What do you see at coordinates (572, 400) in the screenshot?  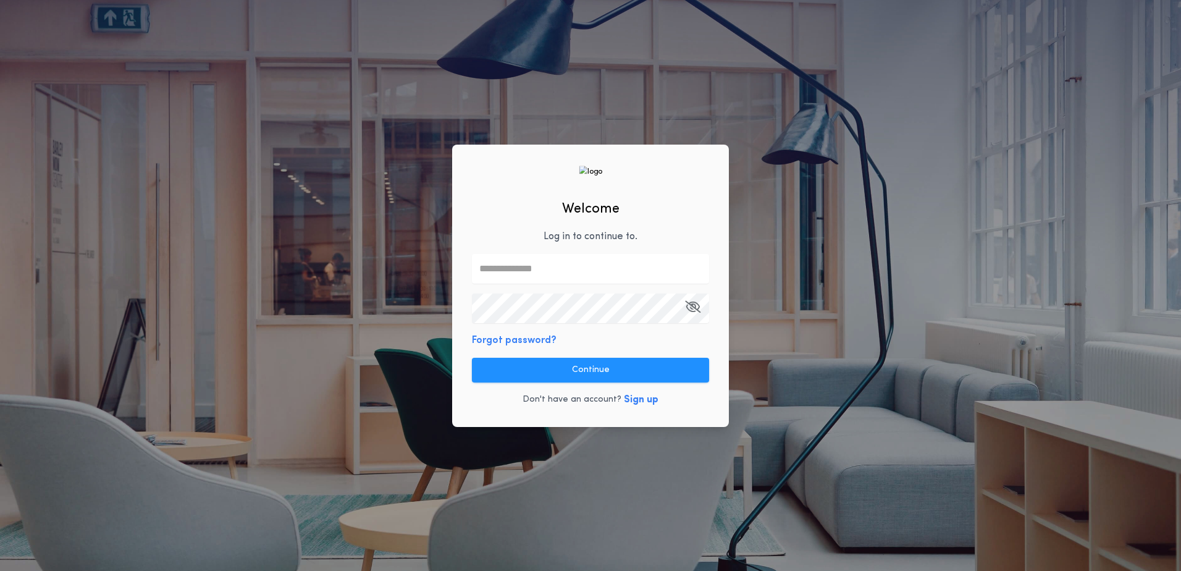 I see `p: Don't have an account?` at bounding box center [572, 400].